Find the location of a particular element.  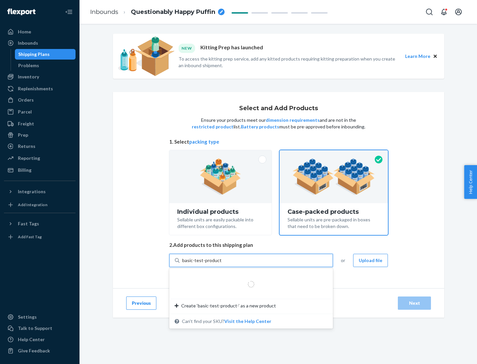

div: Parcel is located at coordinates (25, 112).